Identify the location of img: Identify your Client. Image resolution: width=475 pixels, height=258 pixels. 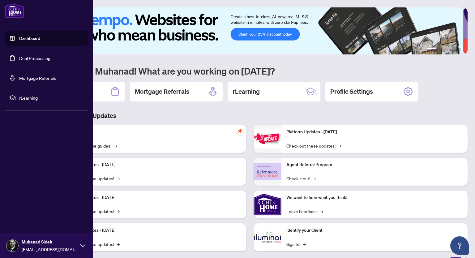
(268, 237).